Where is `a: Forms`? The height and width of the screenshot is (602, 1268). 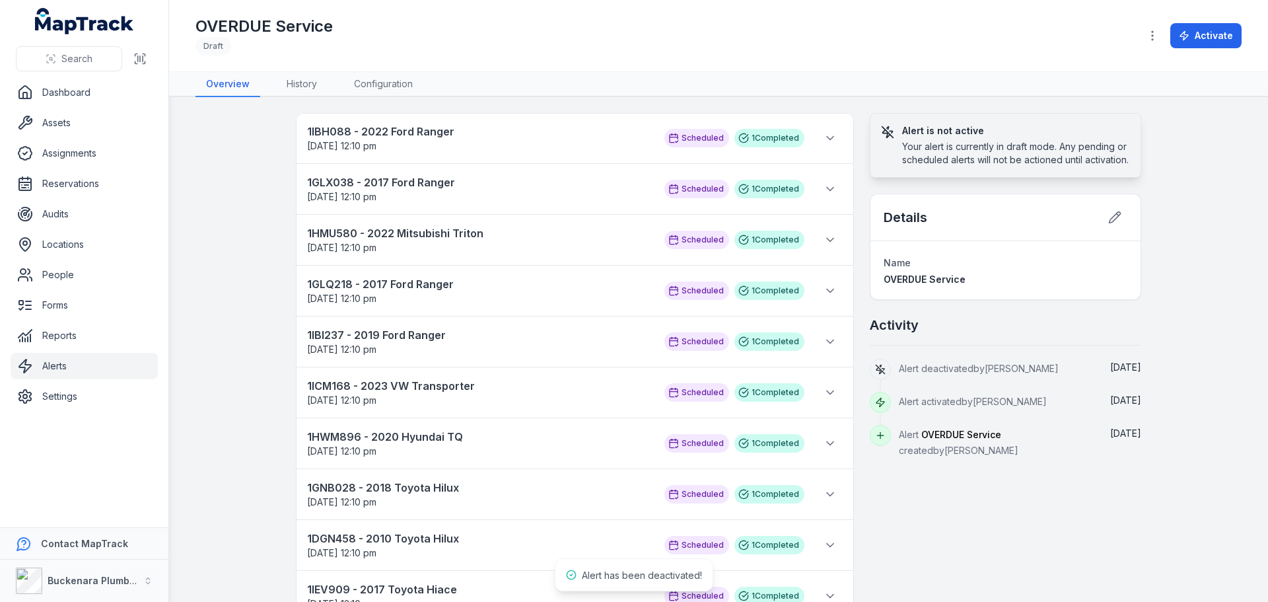
a: Forms is located at coordinates (84, 305).